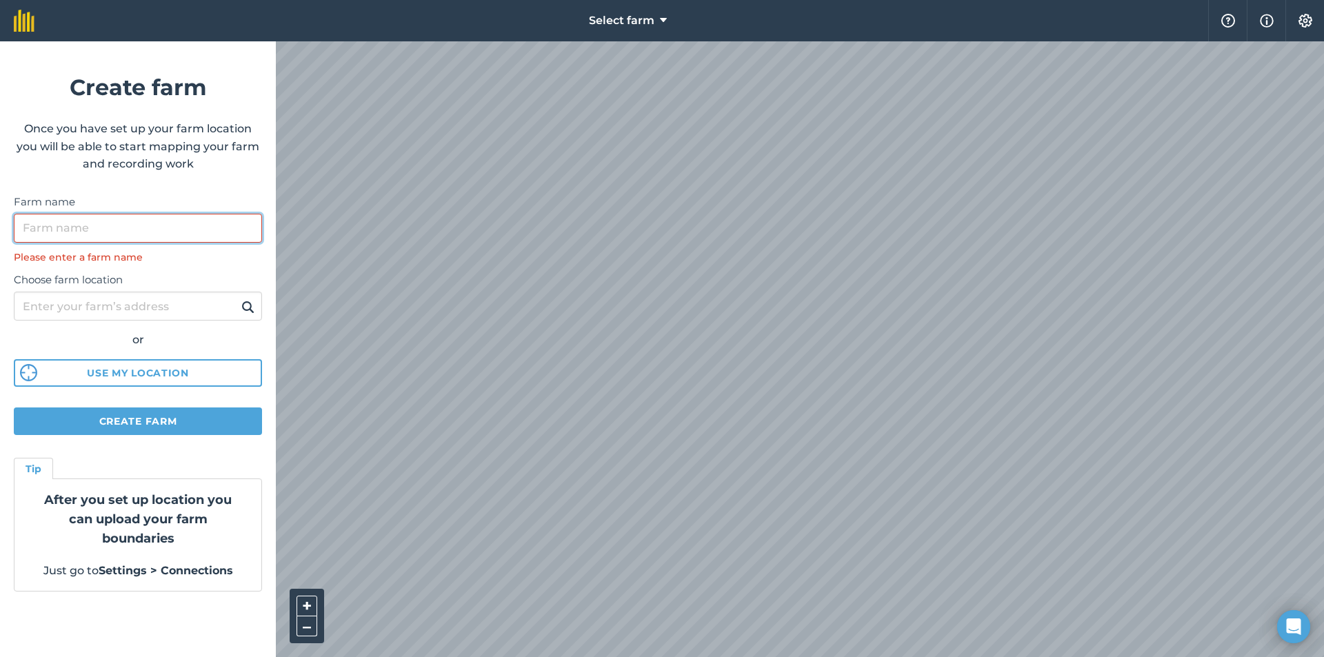  I want to click on div: Please enter a farm name, so click(138, 257).